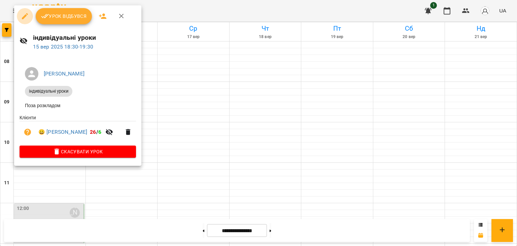  Describe the element at coordinates (78, 129) in the screenshot. I see `ul: Клієнти` at that location.